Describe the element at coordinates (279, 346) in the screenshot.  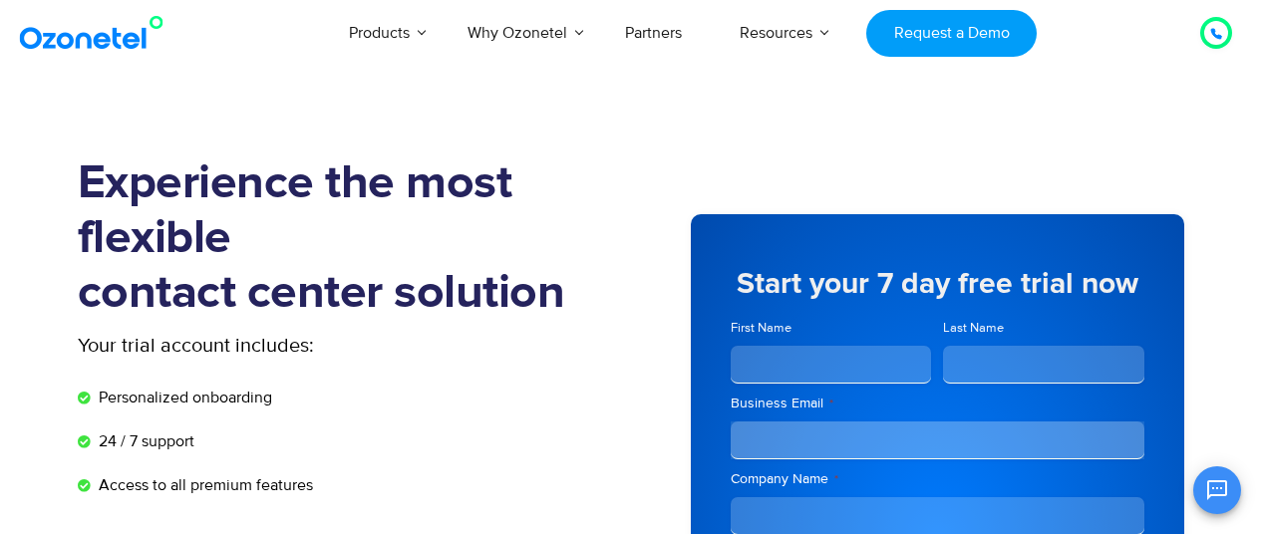
I see `p: Your trial account includes:` at that location.